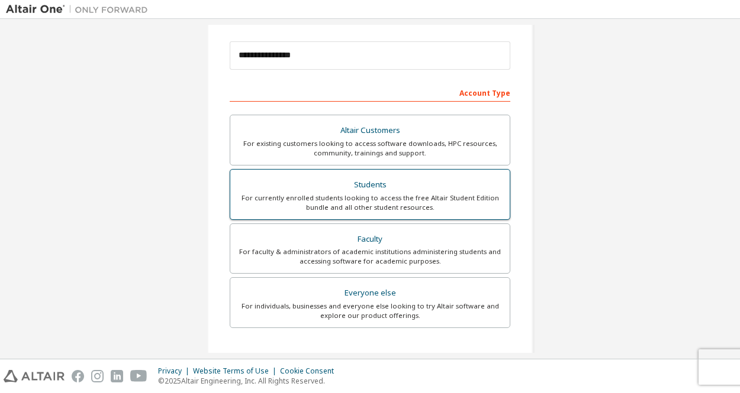 The height and width of the screenshot is (393, 740). I want to click on div: Privacy, so click(175, 372).